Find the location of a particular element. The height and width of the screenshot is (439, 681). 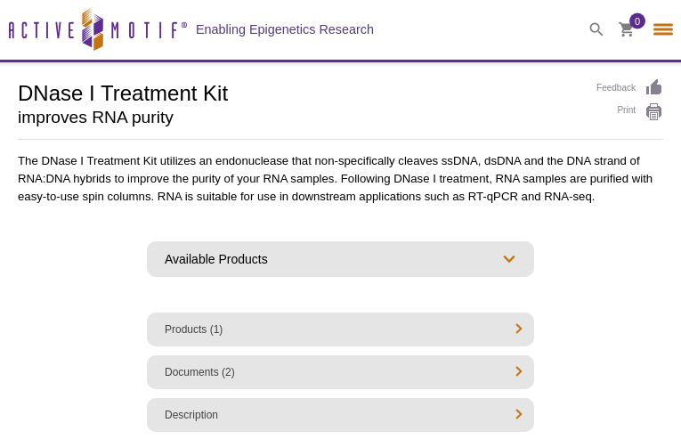

a: Print is located at coordinates (629, 112).